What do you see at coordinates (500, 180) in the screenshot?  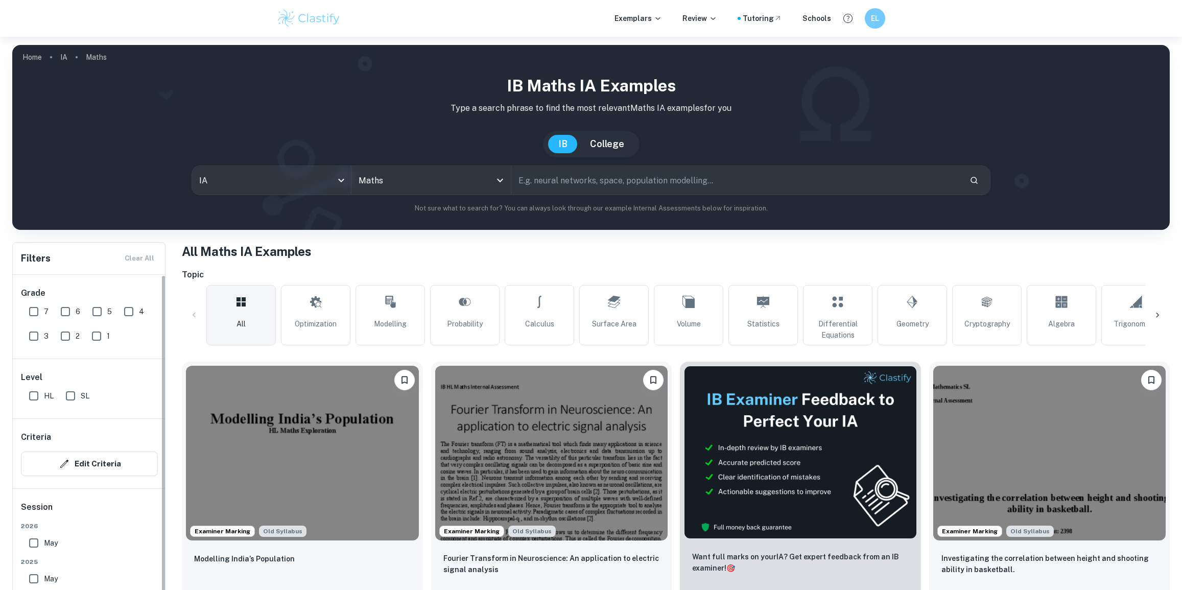 I see `button: Open` at bounding box center [500, 180].